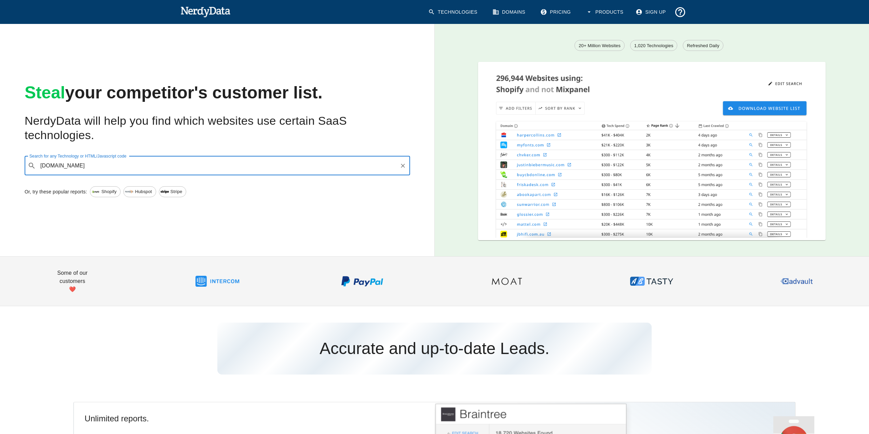 This screenshot has height=434, width=869. I want to click on img: A screenshot of a report showing the total number of websites using Shopify, so click(651, 150).